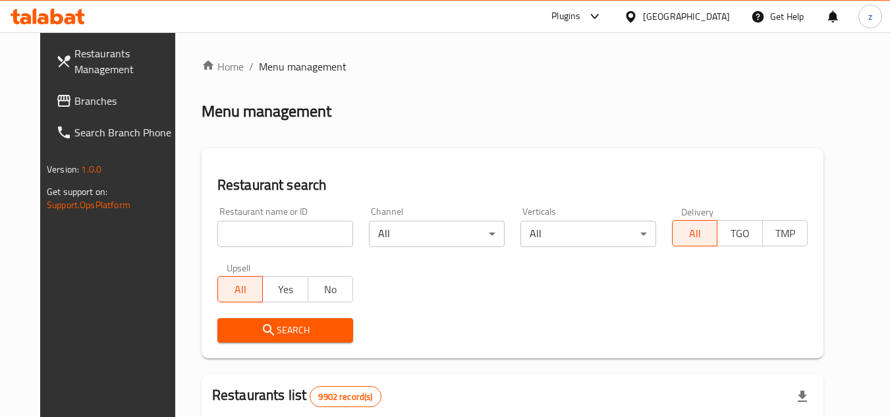 This screenshot has width=890, height=417. Describe the element at coordinates (739, 233) in the screenshot. I see `button: TGO` at that location.